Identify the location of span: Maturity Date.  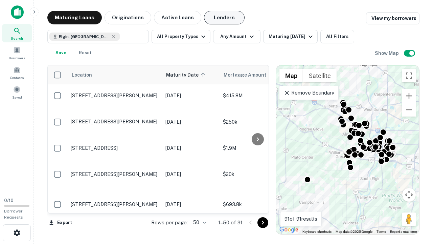
(187, 75).